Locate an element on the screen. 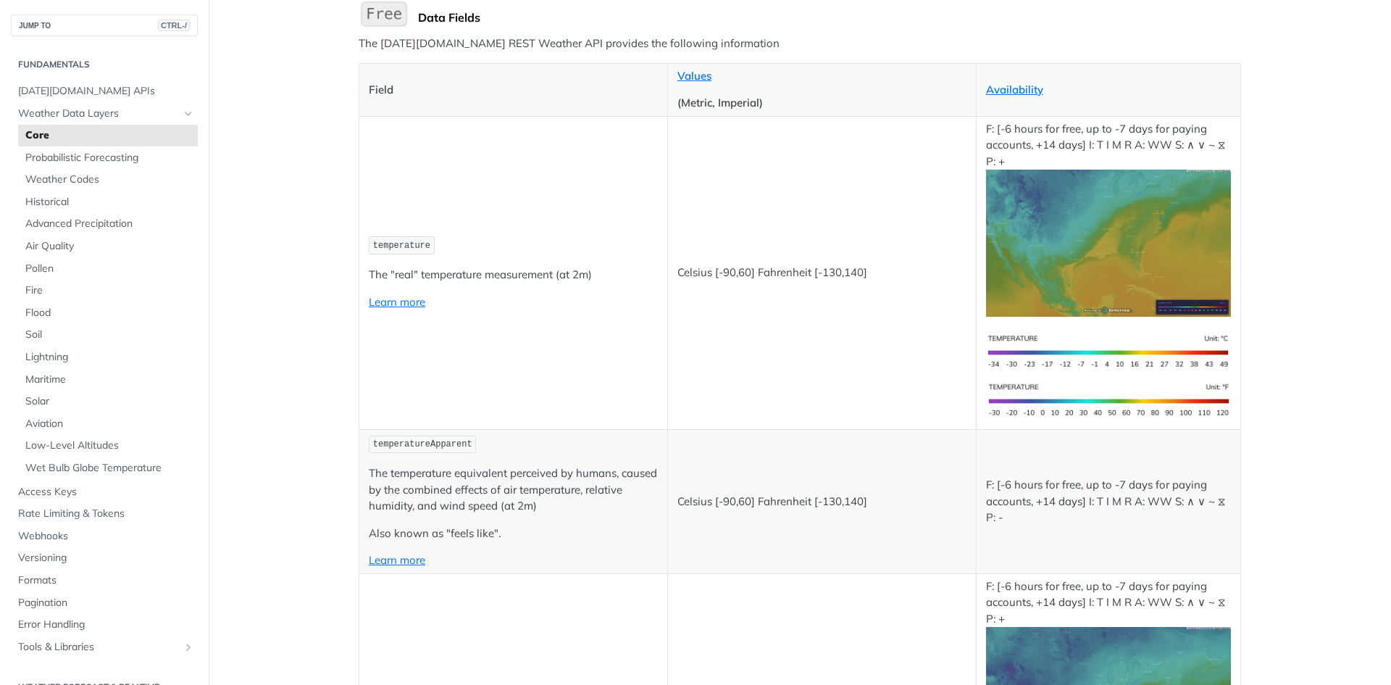  a: Access Keys is located at coordinates (104, 492).